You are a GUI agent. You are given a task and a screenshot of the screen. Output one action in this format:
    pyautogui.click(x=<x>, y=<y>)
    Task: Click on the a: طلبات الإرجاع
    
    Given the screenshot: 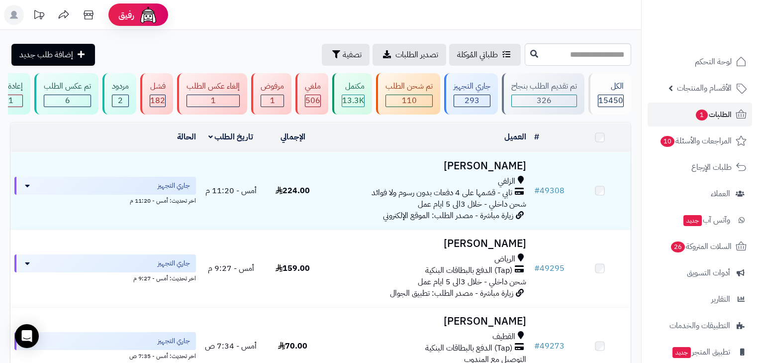 What is the action you would take?
    pyautogui.click(x=700, y=167)
    